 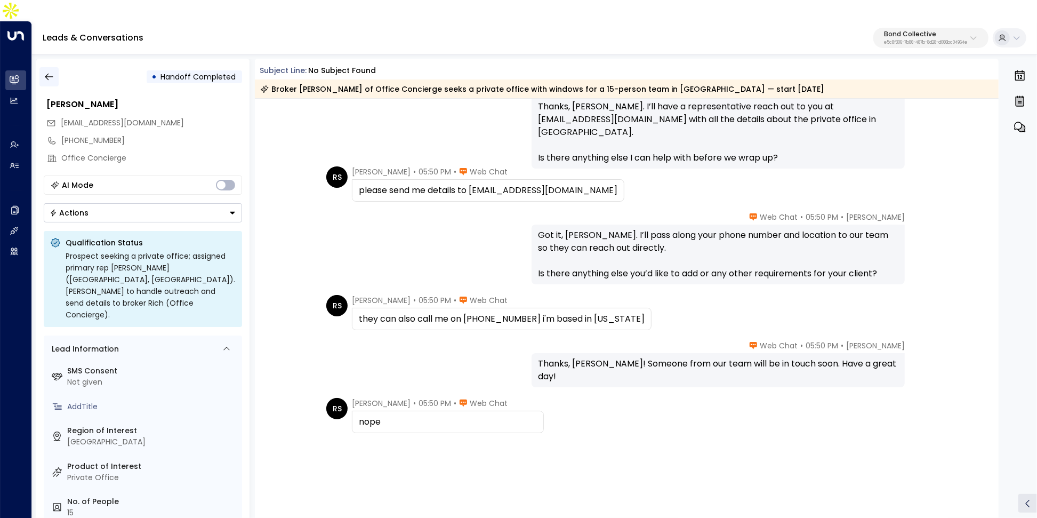 I want to click on span: Handoff Completed, so click(x=198, y=77).